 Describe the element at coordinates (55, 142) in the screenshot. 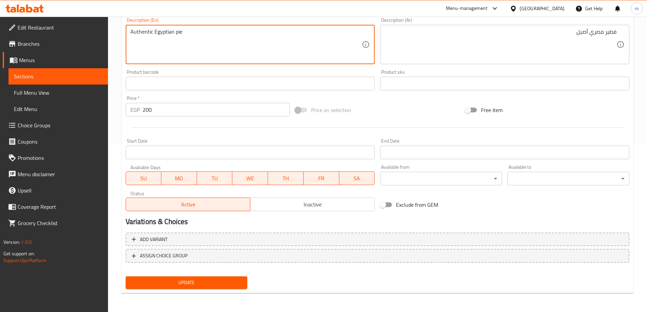

I see `a: Coupons` at that location.